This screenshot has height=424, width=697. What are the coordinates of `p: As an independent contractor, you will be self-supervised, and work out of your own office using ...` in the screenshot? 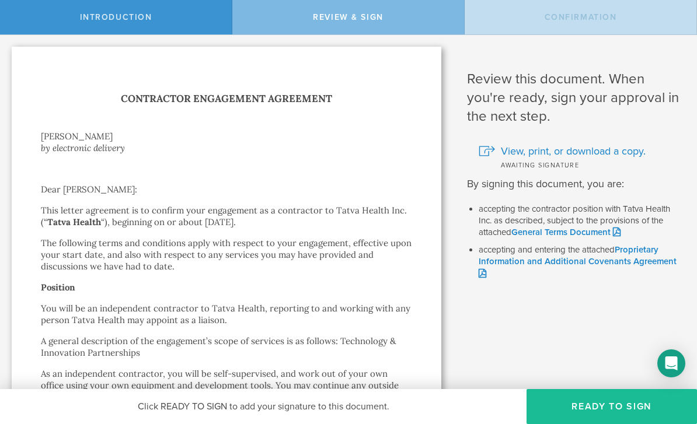 It's located at (226, 392).